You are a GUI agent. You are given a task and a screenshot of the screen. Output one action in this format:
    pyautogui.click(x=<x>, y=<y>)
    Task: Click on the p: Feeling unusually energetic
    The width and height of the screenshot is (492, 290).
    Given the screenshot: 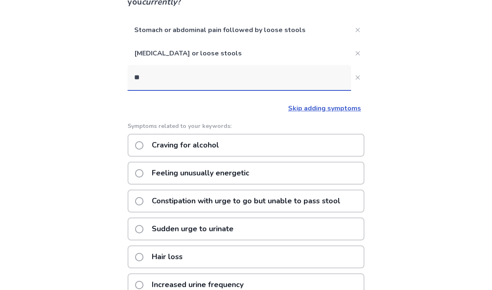 What is the action you would take?
    pyautogui.click(x=201, y=173)
    